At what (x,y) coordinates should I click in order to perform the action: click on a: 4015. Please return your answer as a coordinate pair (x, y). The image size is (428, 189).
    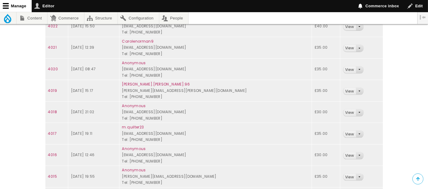
    Looking at the image, I should click on (52, 177).